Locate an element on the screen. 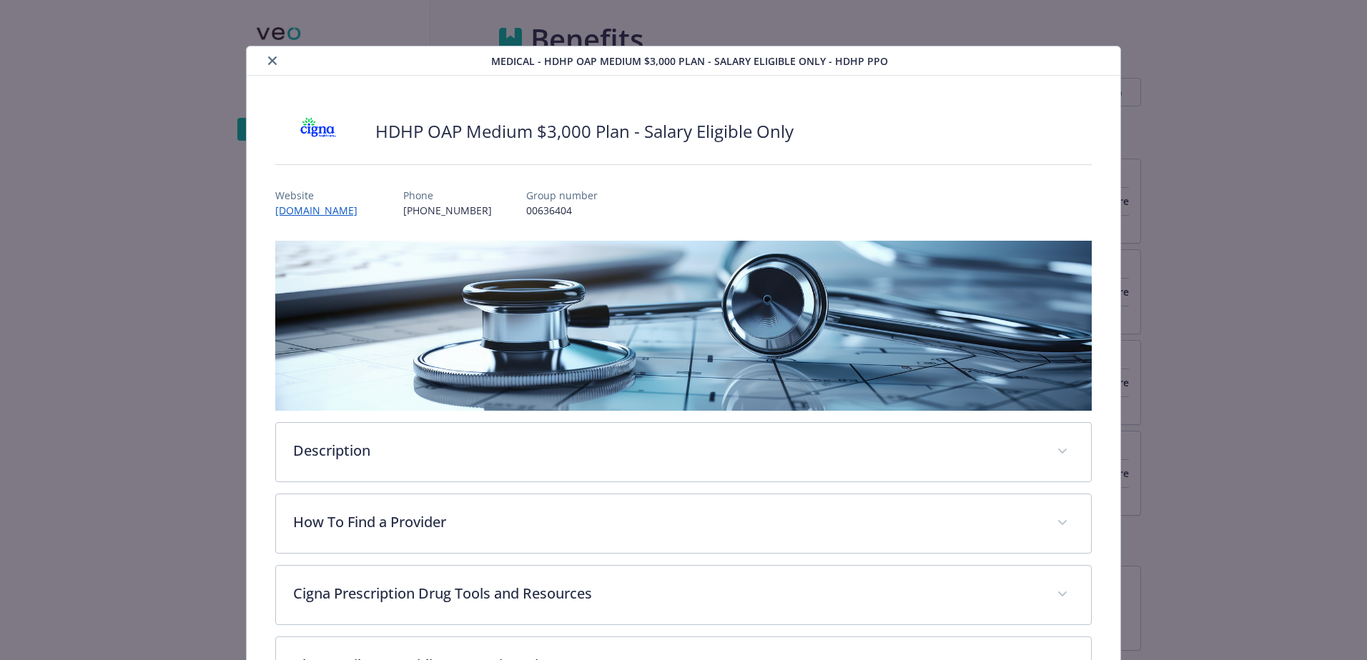  p: Phone is located at coordinates (447, 195).